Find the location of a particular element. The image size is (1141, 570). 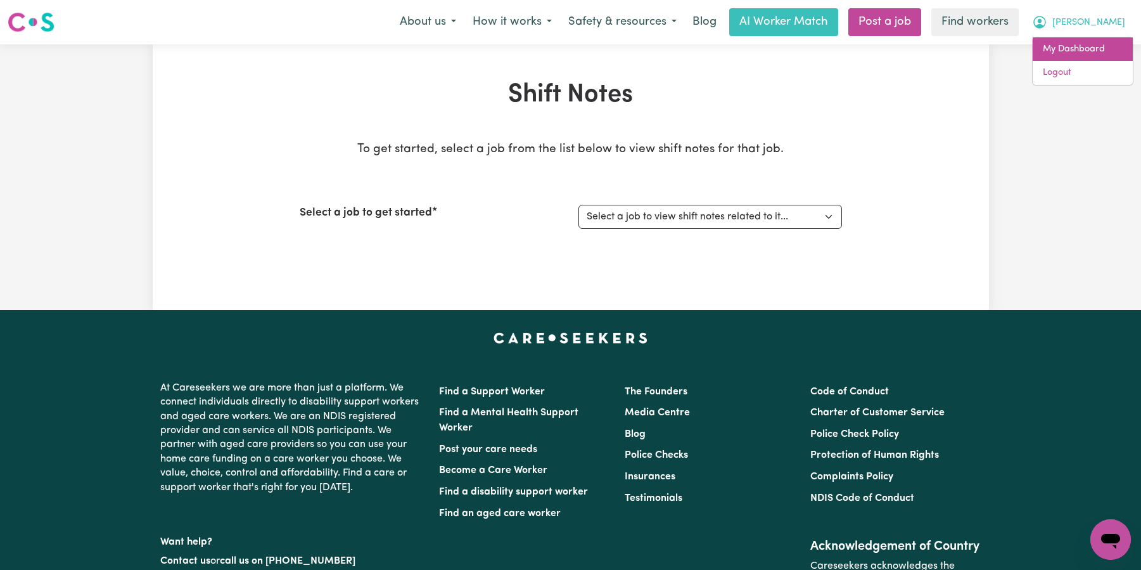

button: Safety & resources is located at coordinates (622, 22).